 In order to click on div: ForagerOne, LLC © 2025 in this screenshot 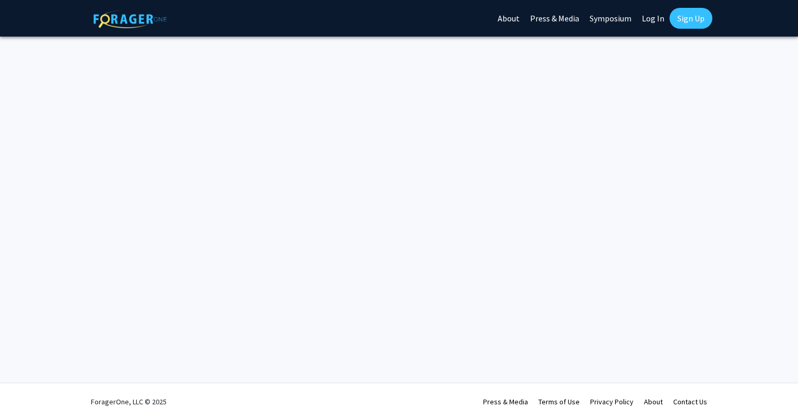, I will do `click(128, 401)`.